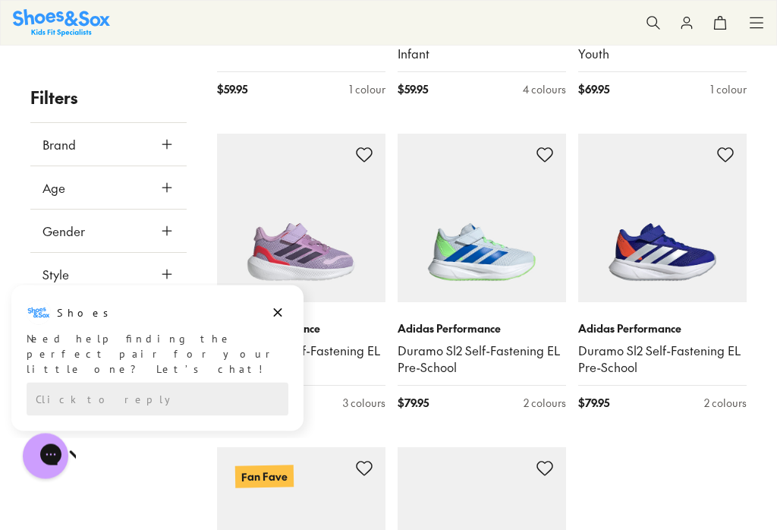 The width and height of the screenshot is (777, 530). Describe the element at coordinates (157, 116) in the screenshot. I see `div: Reply to the campaigns` at that location.